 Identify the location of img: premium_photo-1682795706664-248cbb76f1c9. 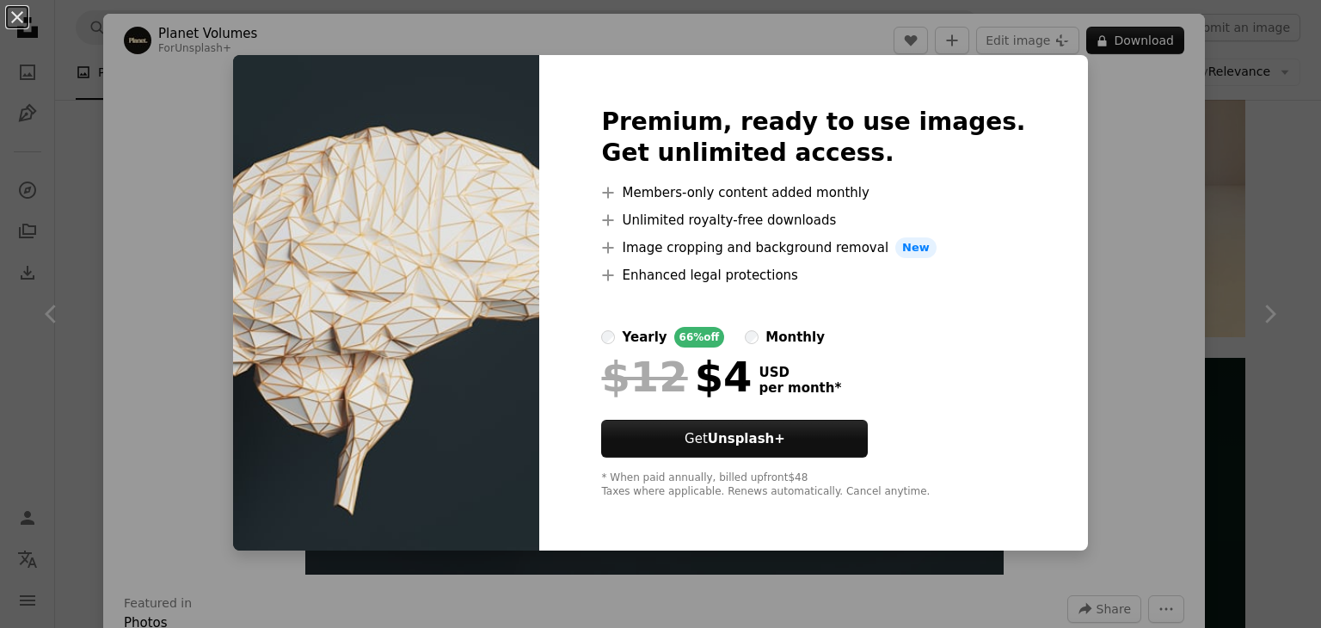
(386, 303).